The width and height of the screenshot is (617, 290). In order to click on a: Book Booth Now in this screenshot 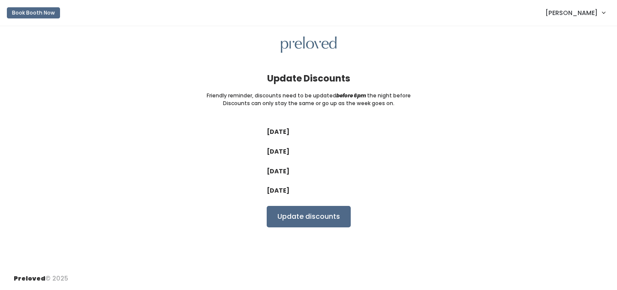, I will do `click(33, 13)`.